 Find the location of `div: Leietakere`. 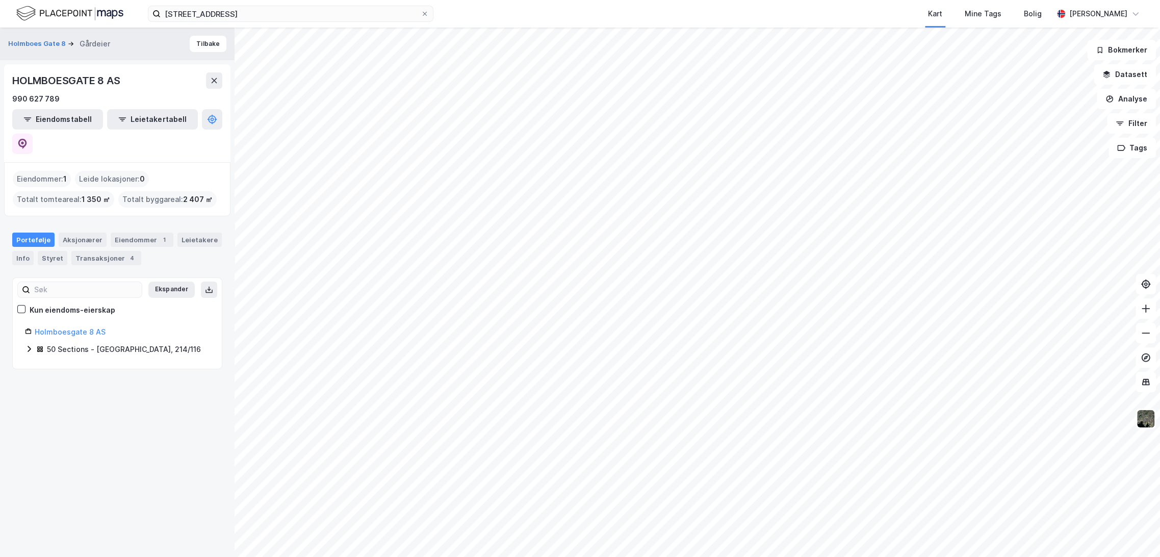

div: Leietakere is located at coordinates (199, 240).